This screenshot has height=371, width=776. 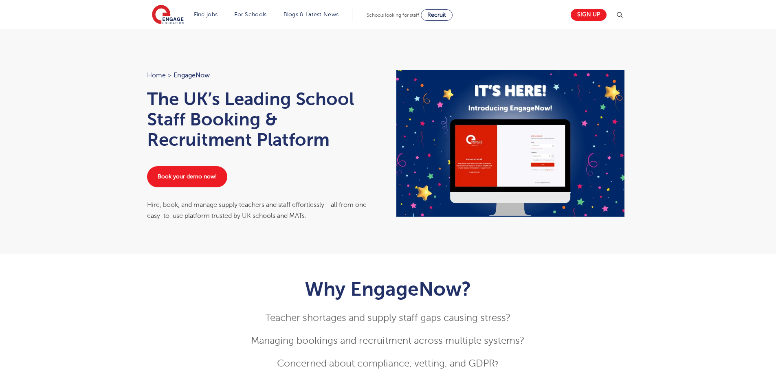 What do you see at coordinates (437, 15) in the screenshot?
I see `a: Recruit` at bounding box center [437, 15].